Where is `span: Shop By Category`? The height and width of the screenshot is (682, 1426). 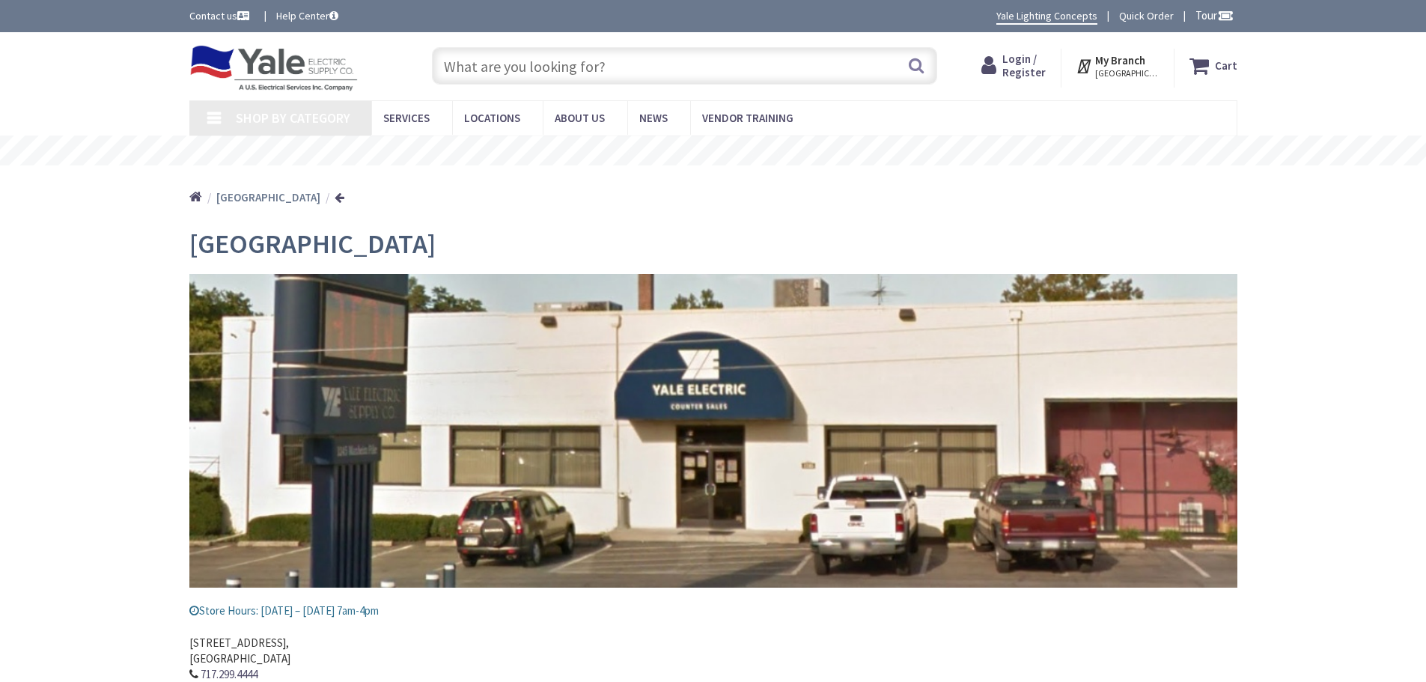 span: Shop By Category is located at coordinates (293, 117).